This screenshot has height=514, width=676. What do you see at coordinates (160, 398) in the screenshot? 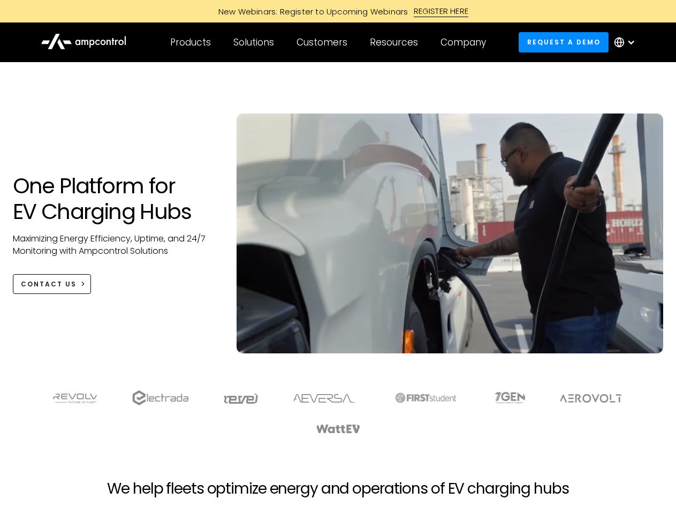
I see `img: electrada logo` at bounding box center [160, 398].